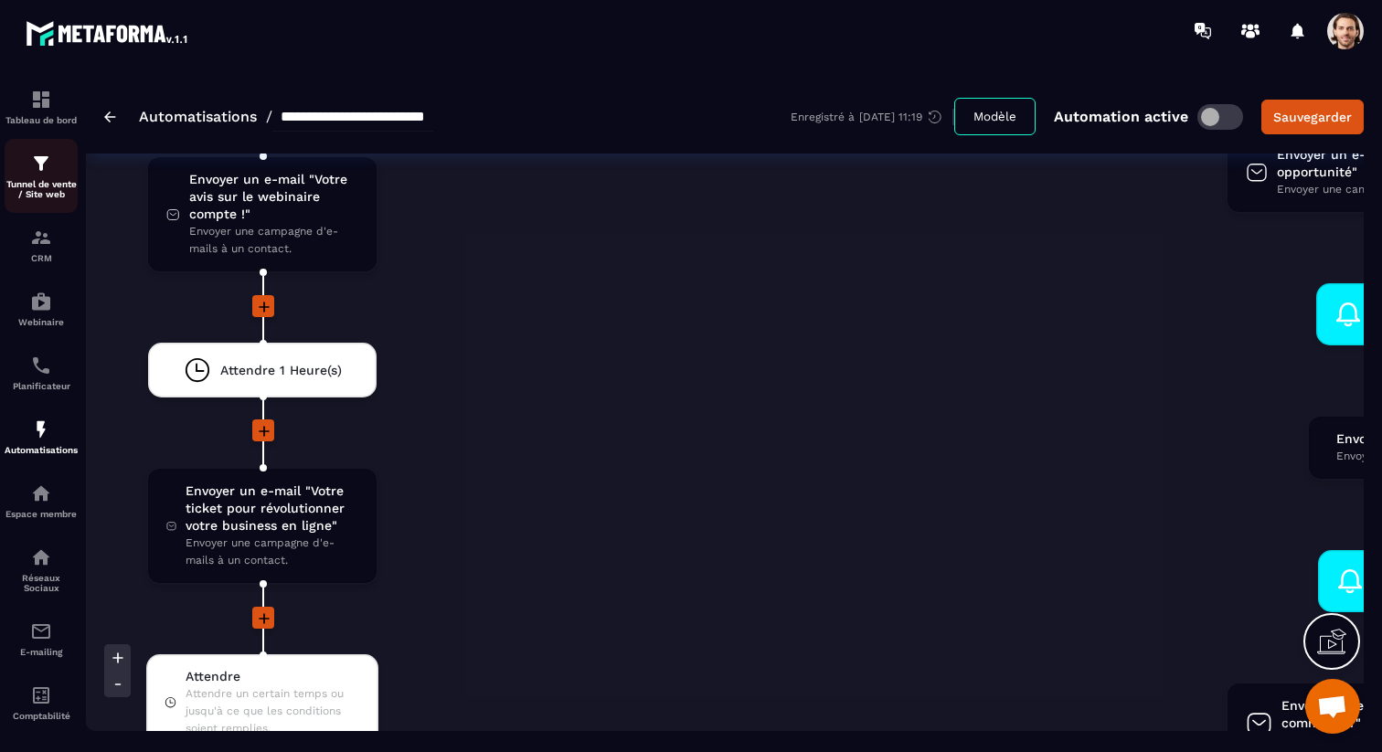 The width and height of the screenshot is (1382, 752). Describe the element at coordinates (41, 437) in the screenshot. I see `a: automationsautomationsAutomatisations` at that location.